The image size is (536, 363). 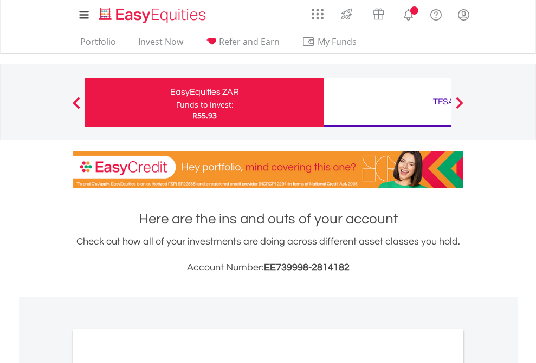 What do you see at coordinates (268, 268) in the screenshot?
I see `h3: Account Number:` at bounding box center [268, 268].